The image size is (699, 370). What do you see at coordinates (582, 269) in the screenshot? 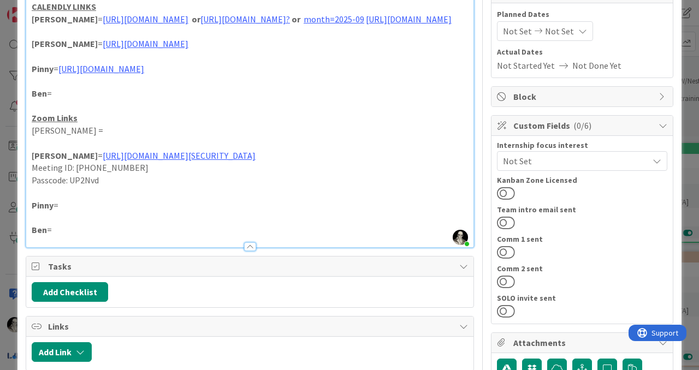
I see `div: Comm 2 sent` at bounding box center [582, 269].